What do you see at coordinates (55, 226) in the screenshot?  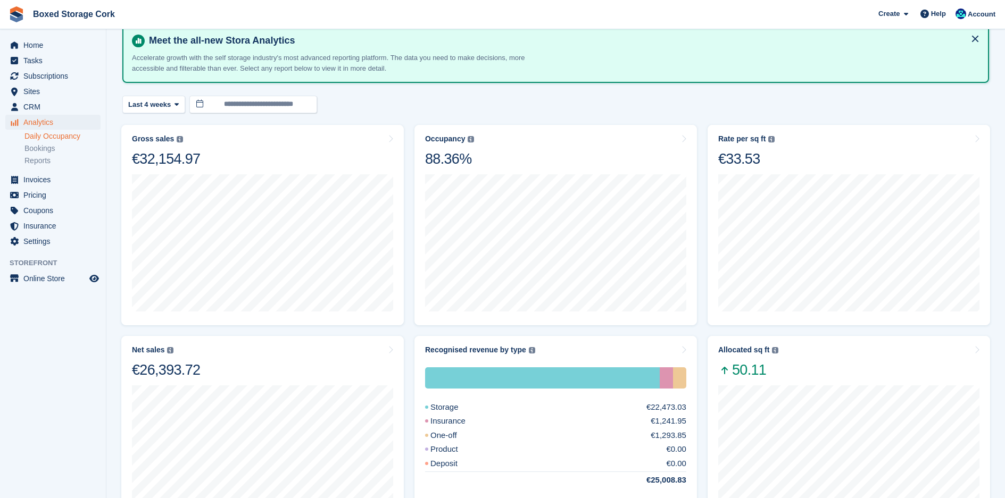 I see `span: Insurance` at bounding box center [55, 226].